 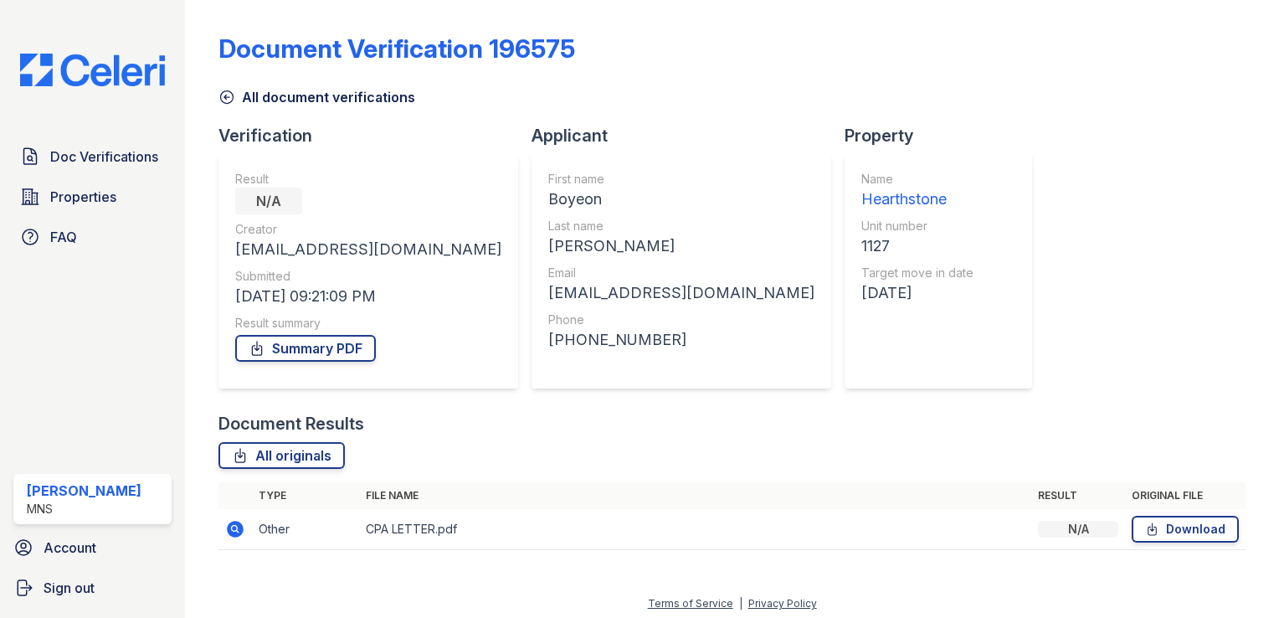 I want to click on a: Privacy Policy, so click(x=783, y=603).